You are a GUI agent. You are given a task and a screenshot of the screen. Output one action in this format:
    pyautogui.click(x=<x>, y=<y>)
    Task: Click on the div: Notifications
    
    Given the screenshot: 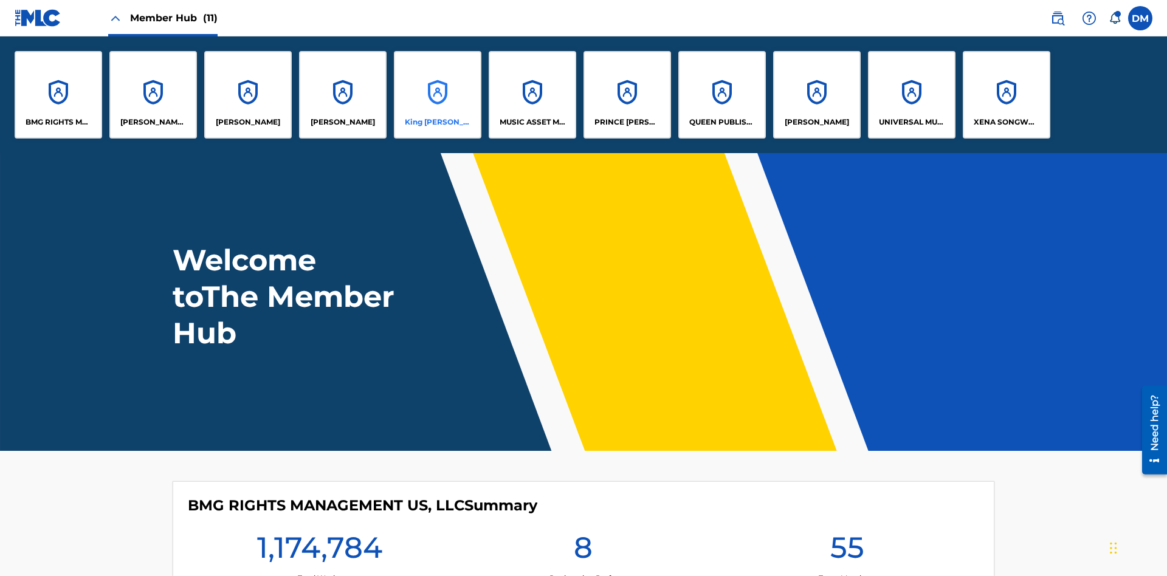 What is the action you would take?
    pyautogui.click(x=1115, y=18)
    